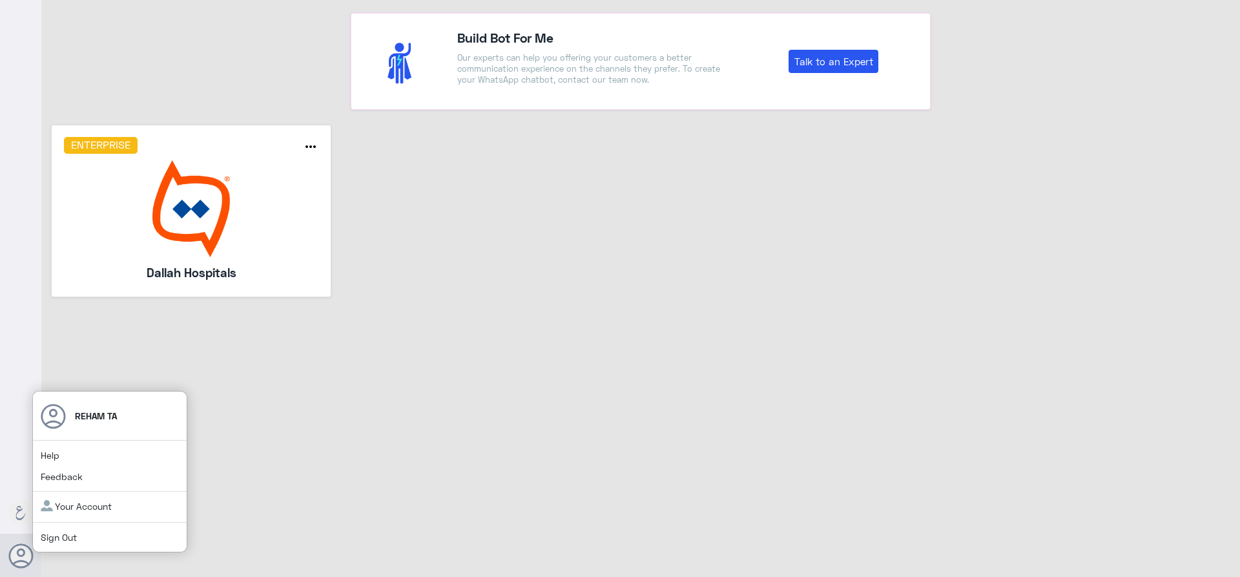  What do you see at coordinates (592, 37) in the screenshot?
I see `h4: Build Bot For Me` at bounding box center [592, 37].